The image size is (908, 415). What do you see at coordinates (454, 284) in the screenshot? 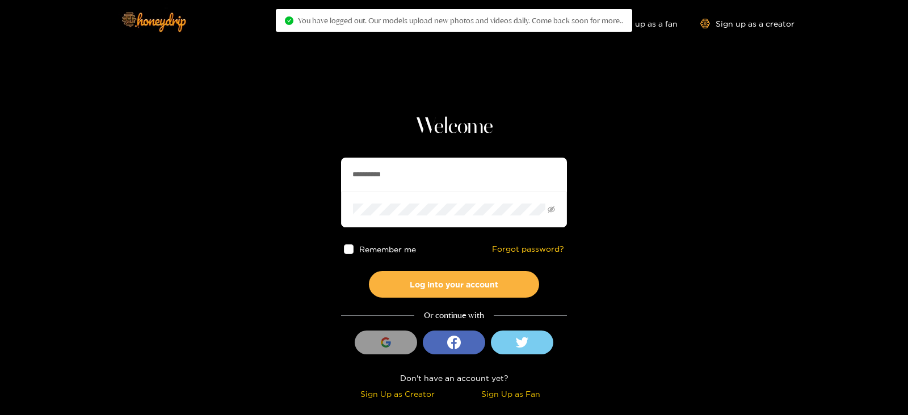
I see `button: Log into your account` at bounding box center [454, 284].